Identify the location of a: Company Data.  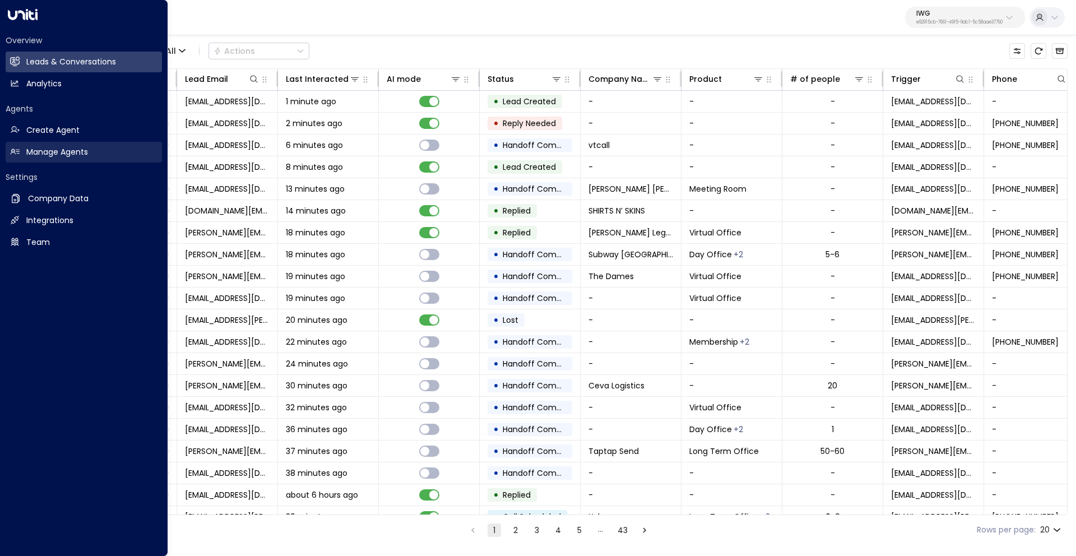
(84, 198).